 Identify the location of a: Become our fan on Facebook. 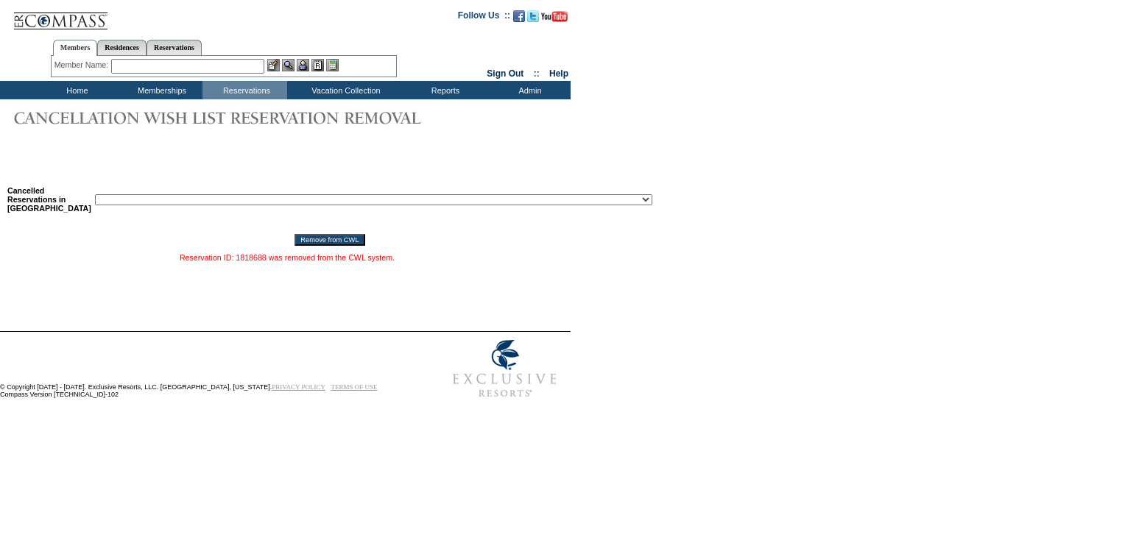
(519, 19).